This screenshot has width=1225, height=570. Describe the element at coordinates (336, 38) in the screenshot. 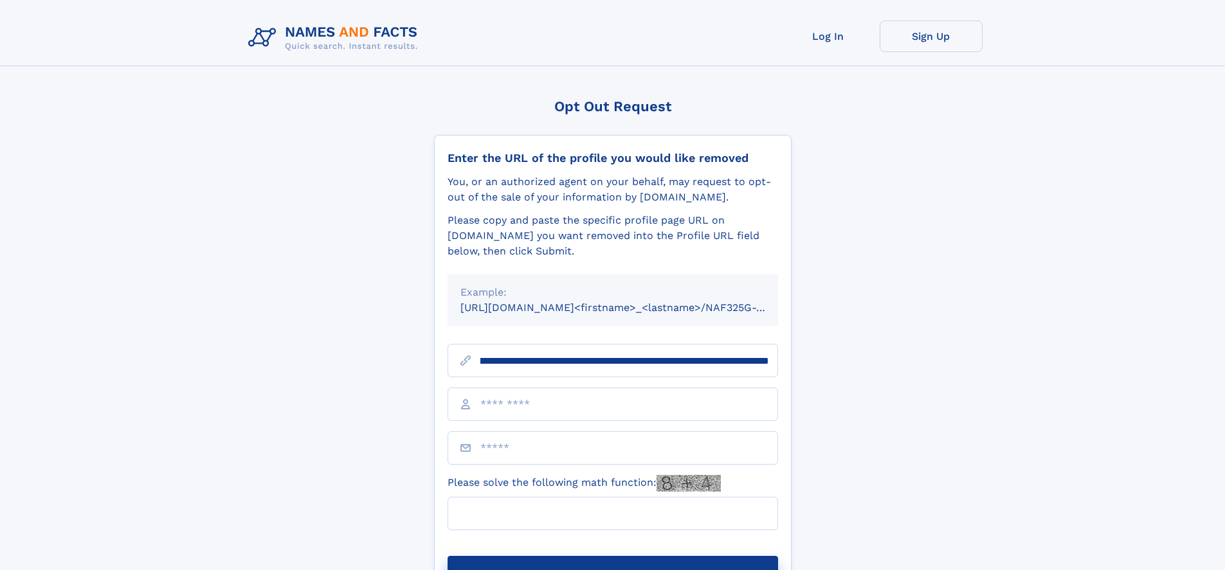

I see `img: Logo Names and Facts` at that location.